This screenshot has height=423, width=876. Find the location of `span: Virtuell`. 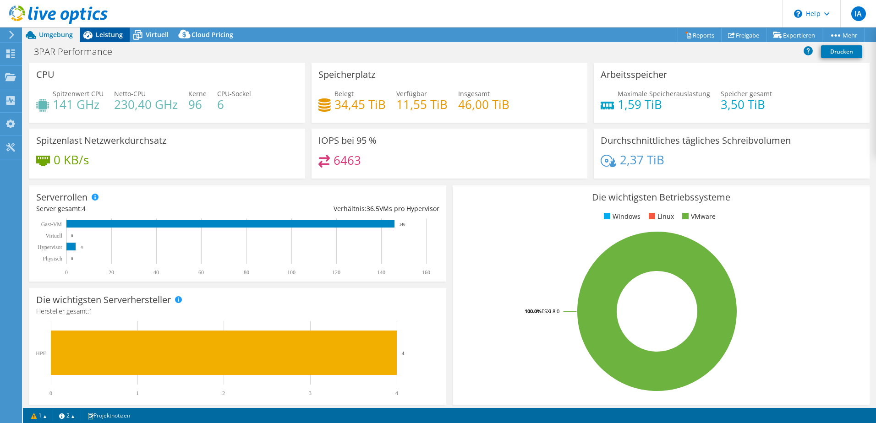

span: Virtuell is located at coordinates (157, 34).